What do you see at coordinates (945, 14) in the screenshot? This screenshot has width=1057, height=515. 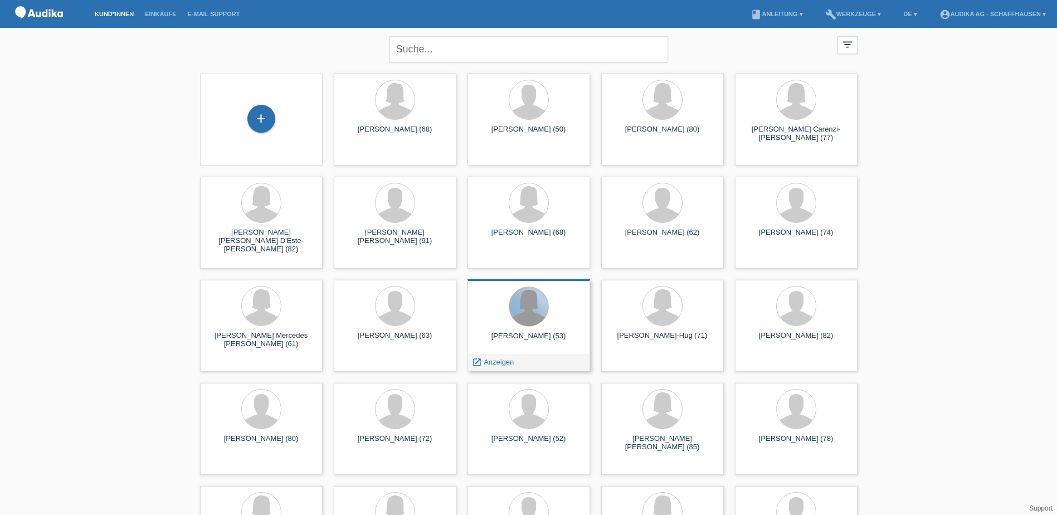 I see `i: account_circle` at bounding box center [945, 14].